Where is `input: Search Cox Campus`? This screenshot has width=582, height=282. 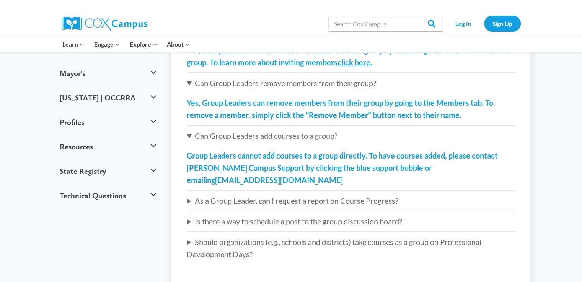
input: Search Cox Campus is located at coordinates (386, 24).